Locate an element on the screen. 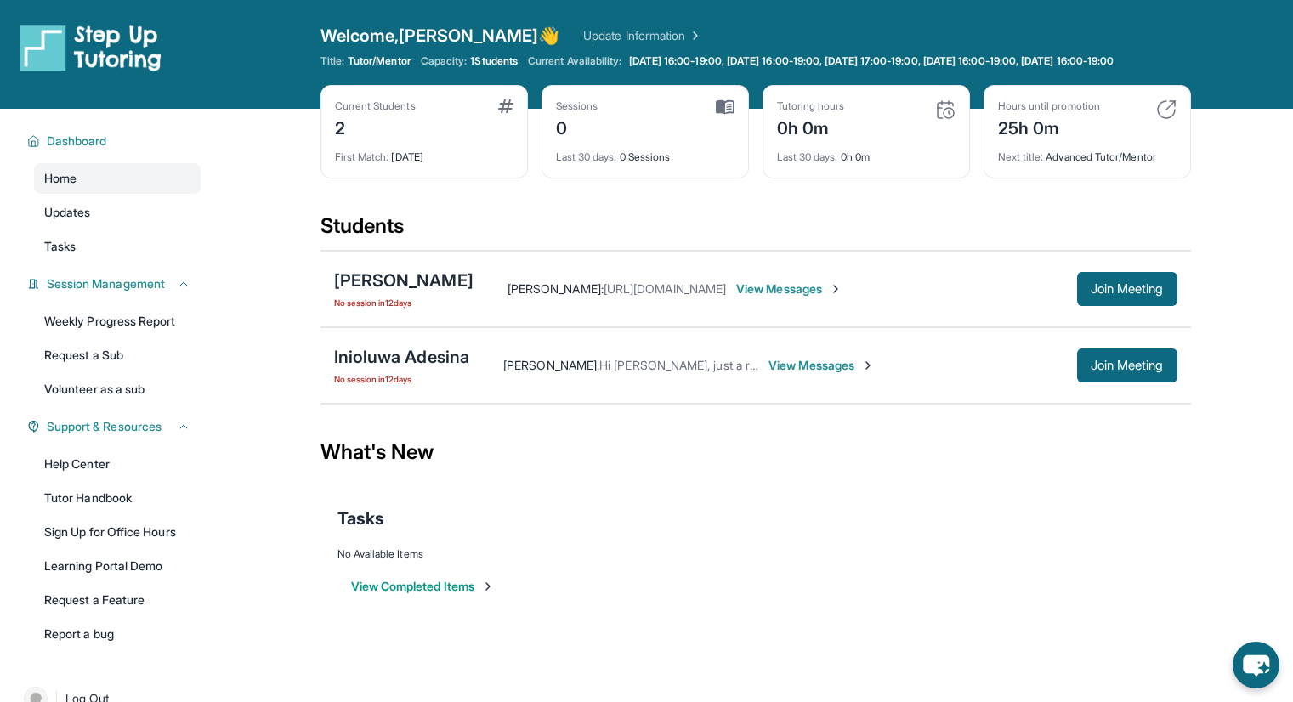 The height and width of the screenshot is (702, 1293). button: chat-button is located at coordinates (1255, 665).